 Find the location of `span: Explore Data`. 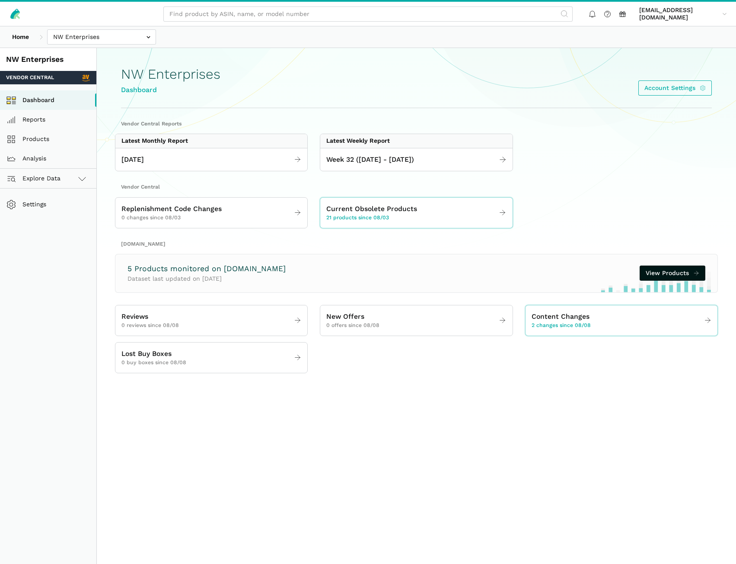

span: Explore Data is located at coordinates (35, 179).